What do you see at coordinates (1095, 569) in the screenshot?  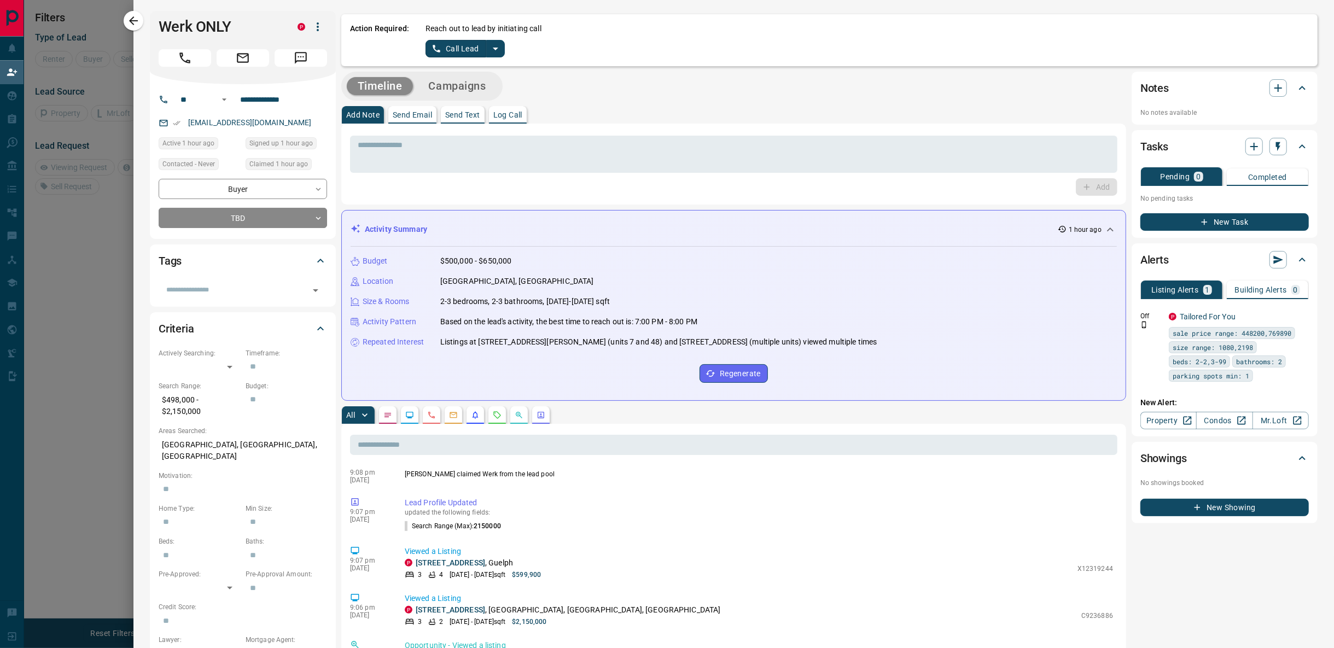 I see `p: X12319244` at bounding box center [1095, 569].